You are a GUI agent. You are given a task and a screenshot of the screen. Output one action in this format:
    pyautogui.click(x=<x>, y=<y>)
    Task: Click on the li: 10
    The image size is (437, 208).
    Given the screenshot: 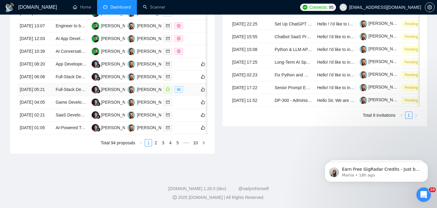 What is the action you would take?
    pyautogui.click(x=195, y=143)
    